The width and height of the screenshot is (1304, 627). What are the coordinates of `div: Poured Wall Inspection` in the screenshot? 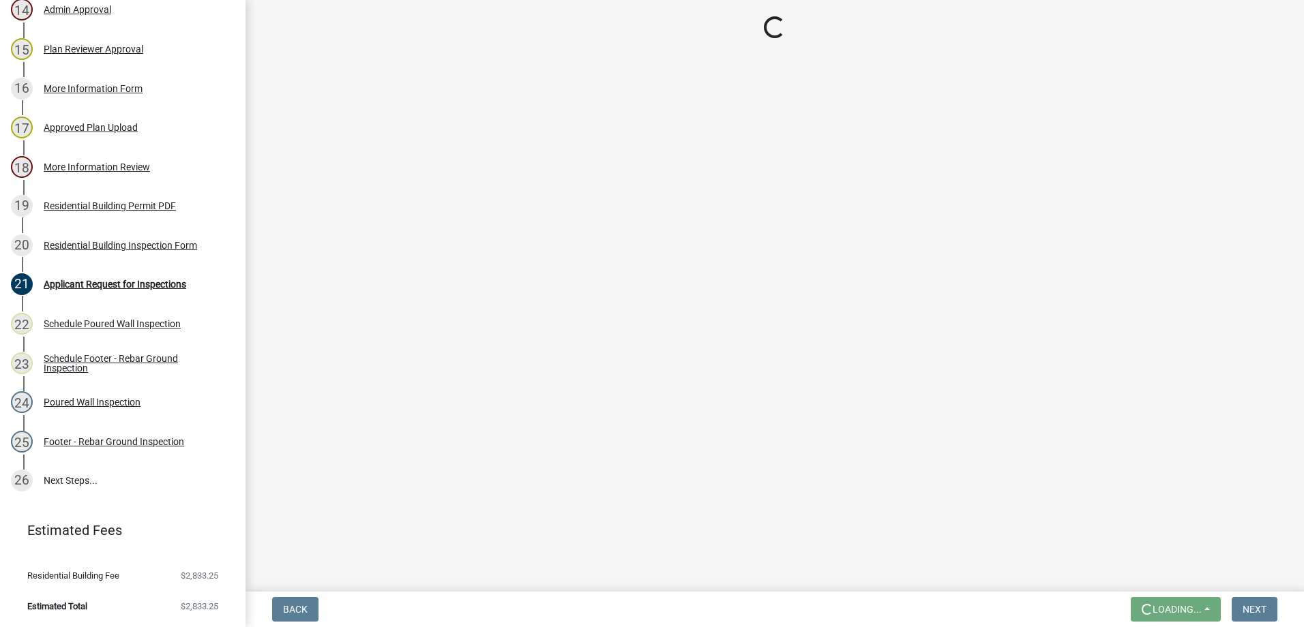 It's located at (92, 402).